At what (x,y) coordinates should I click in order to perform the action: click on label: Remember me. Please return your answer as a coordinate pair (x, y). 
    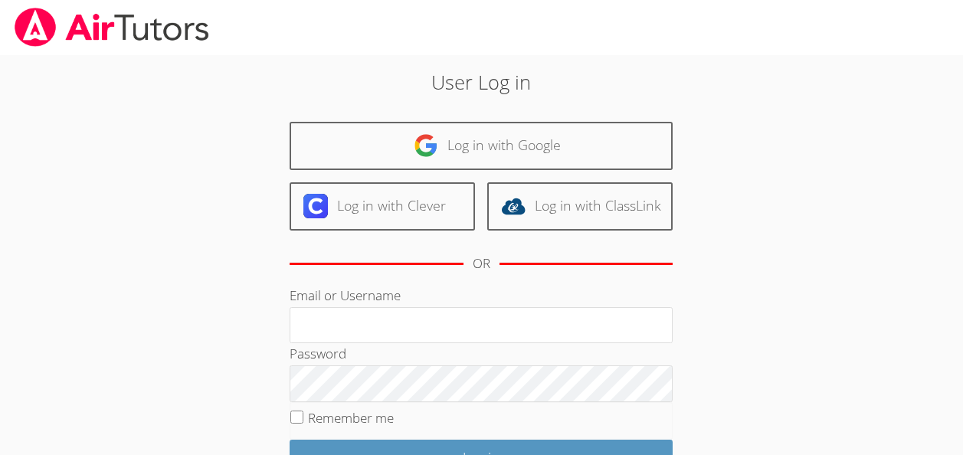
    Looking at the image, I should click on (351, 417).